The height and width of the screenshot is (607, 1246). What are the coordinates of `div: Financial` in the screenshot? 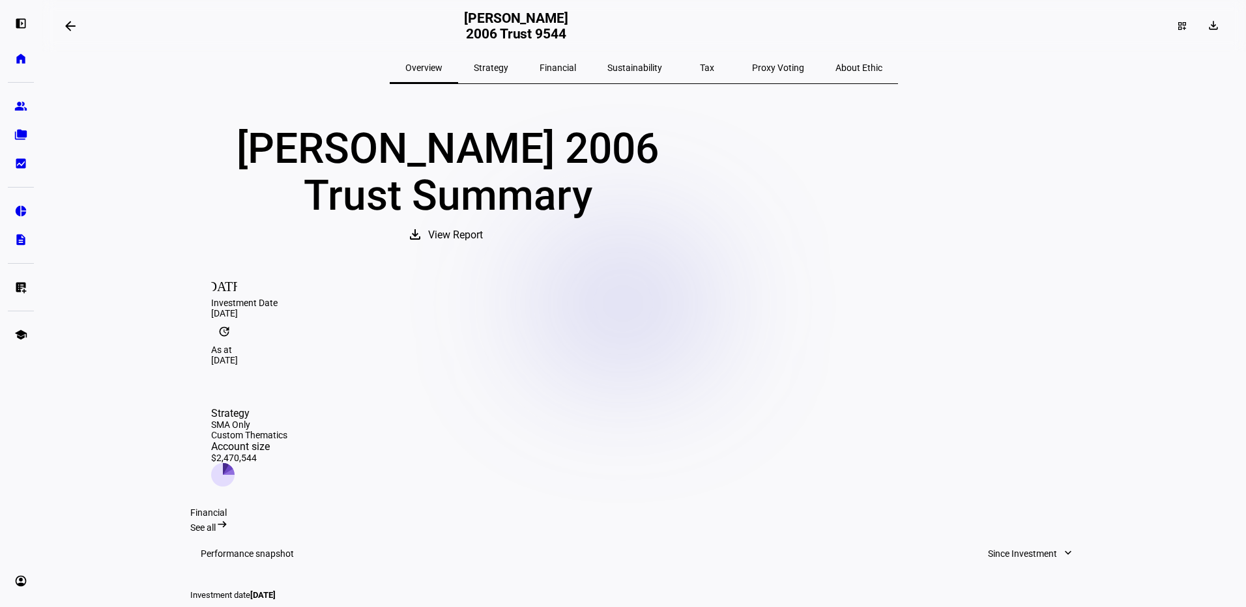 It's located at (644, 513).